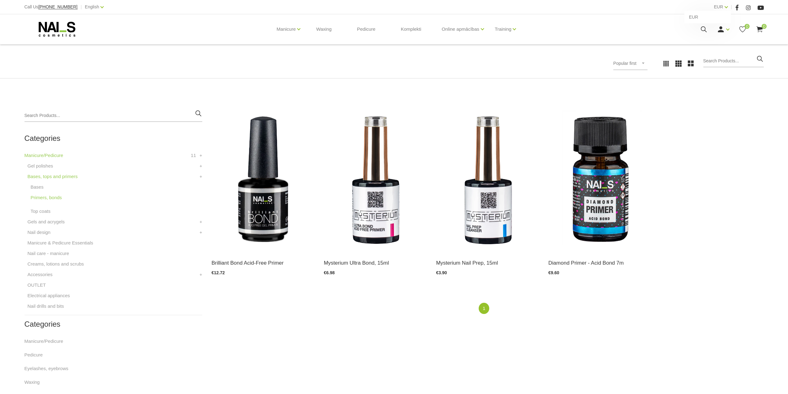  Describe the element at coordinates (49, 295) in the screenshot. I see `a: Electrical appliances` at that location.